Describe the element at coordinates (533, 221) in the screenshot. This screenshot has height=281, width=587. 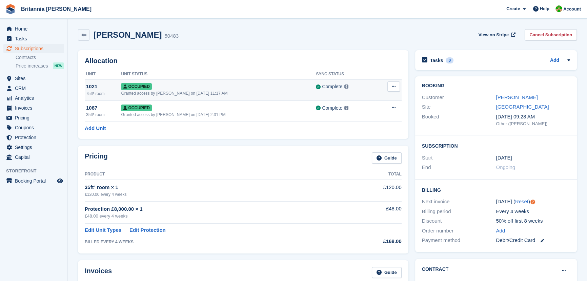
I see `div: 50% off first 8 weeks` at that location.